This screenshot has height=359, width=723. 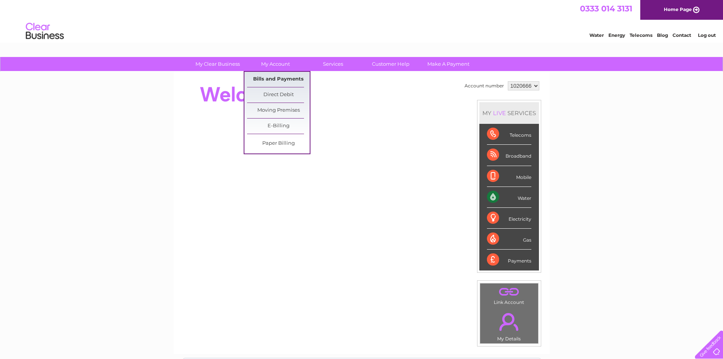 What do you see at coordinates (333, 64) in the screenshot?
I see `a: Services` at bounding box center [333, 64].